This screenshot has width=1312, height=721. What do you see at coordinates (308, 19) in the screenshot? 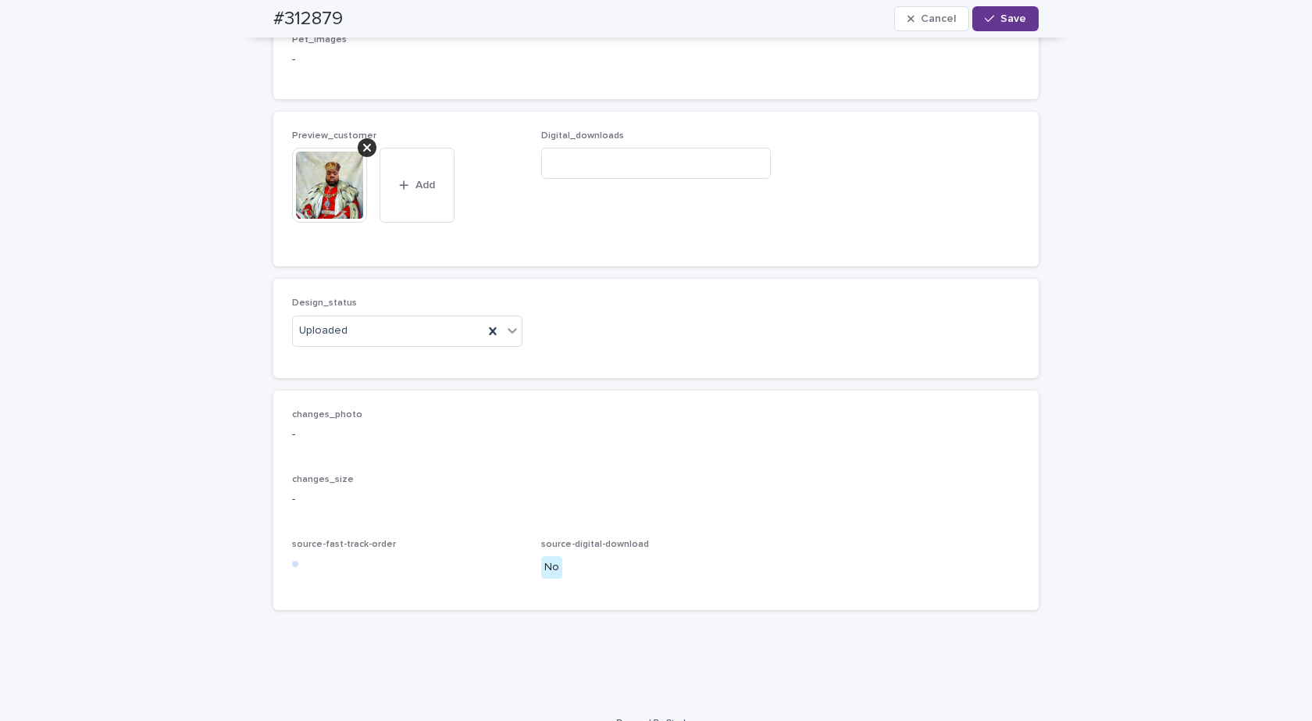
I see `h2: #312879` at bounding box center [308, 19].